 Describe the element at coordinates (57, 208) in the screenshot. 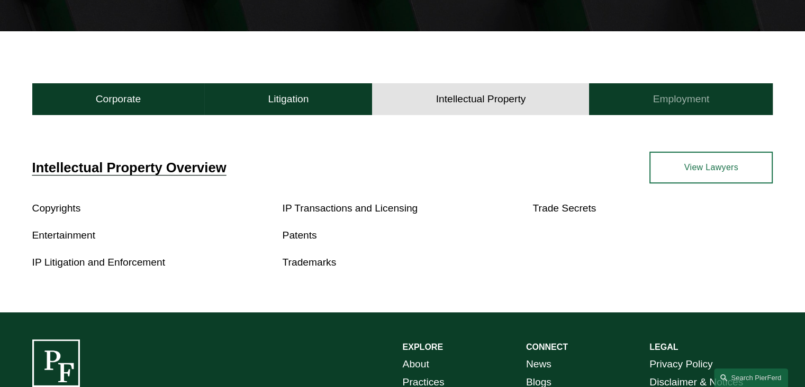

I see `a: Copyrights` at that location.